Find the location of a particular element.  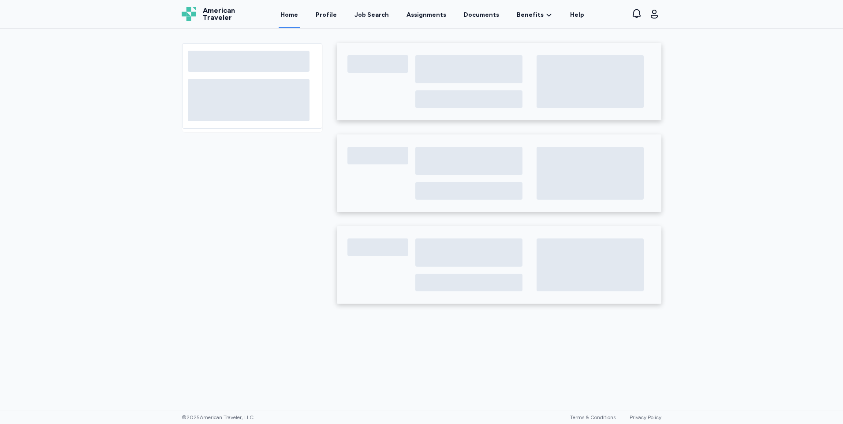

span: © 2025 American Traveler, LLC is located at coordinates (217, 417).